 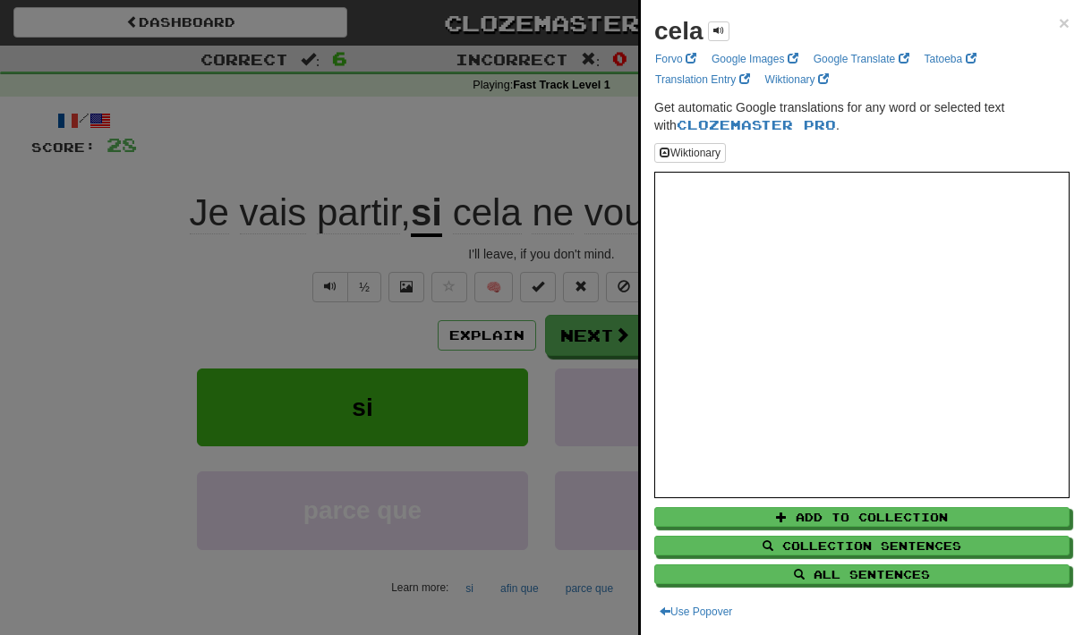 What do you see at coordinates (754, 59) in the screenshot?
I see `a: Google Images` at bounding box center [754, 59].